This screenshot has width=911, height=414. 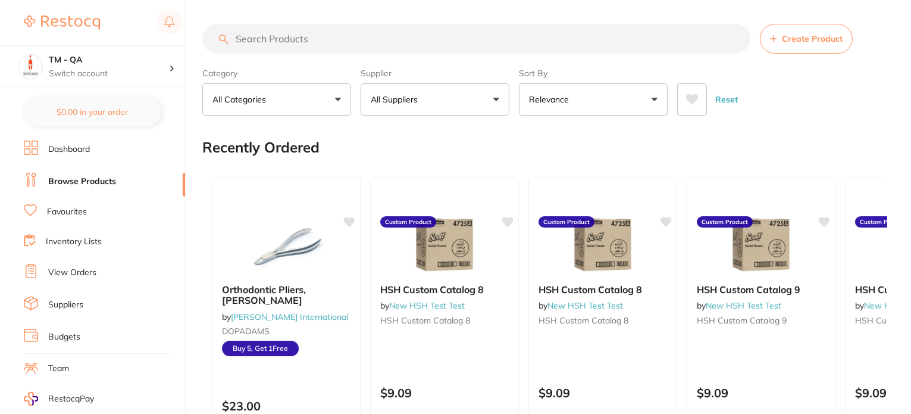 I want to click on p: $23.00, so click(x=286, y=405).